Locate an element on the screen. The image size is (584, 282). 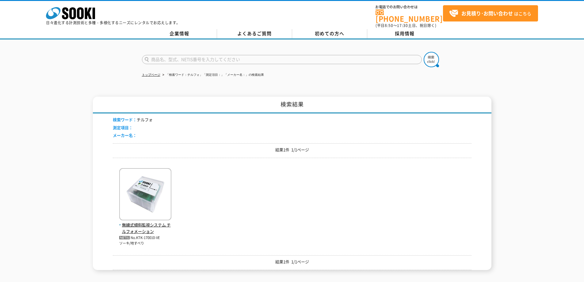
a: 企業情報 is located at coordinates (179, 34).